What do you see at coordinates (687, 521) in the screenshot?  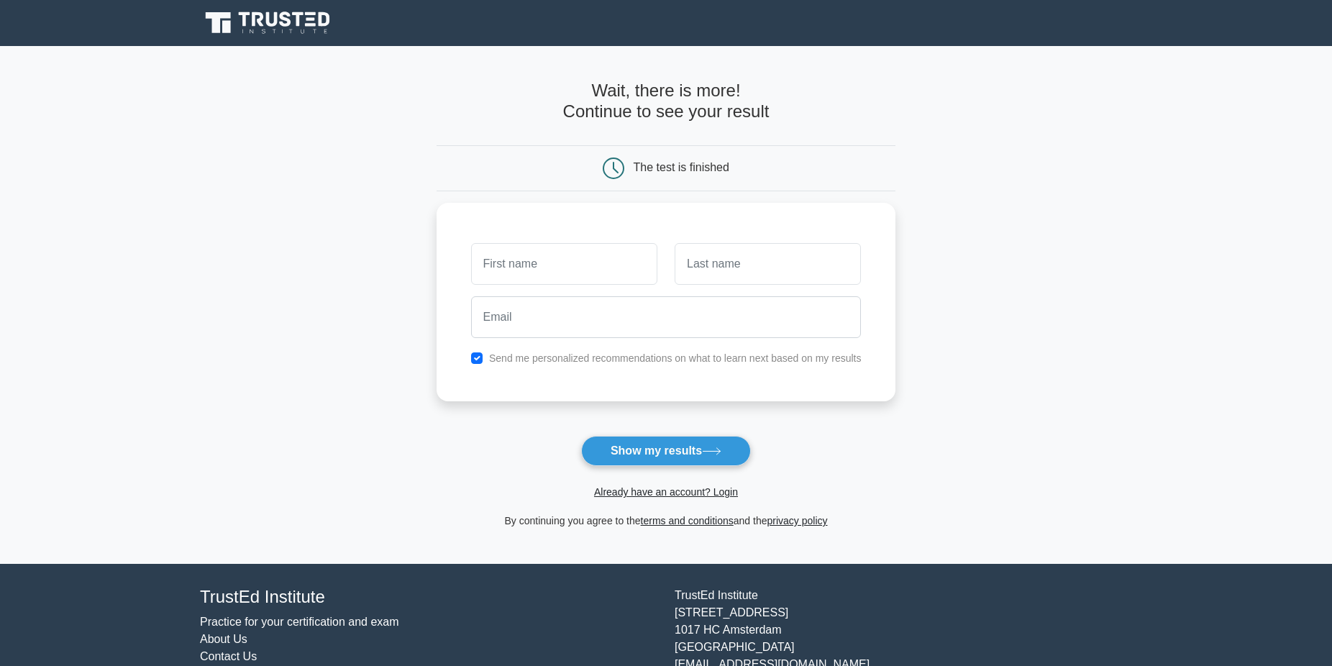 I see `a: terms and conditions` at bounding box center [687, 521].